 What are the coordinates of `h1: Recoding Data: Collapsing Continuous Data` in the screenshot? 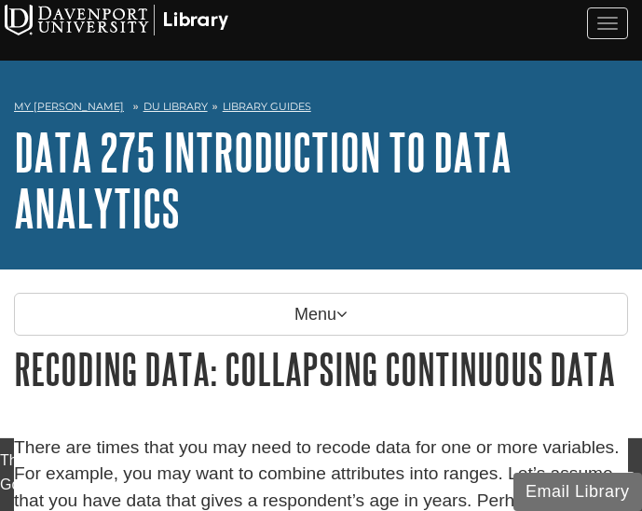 It's located at (321, 368).